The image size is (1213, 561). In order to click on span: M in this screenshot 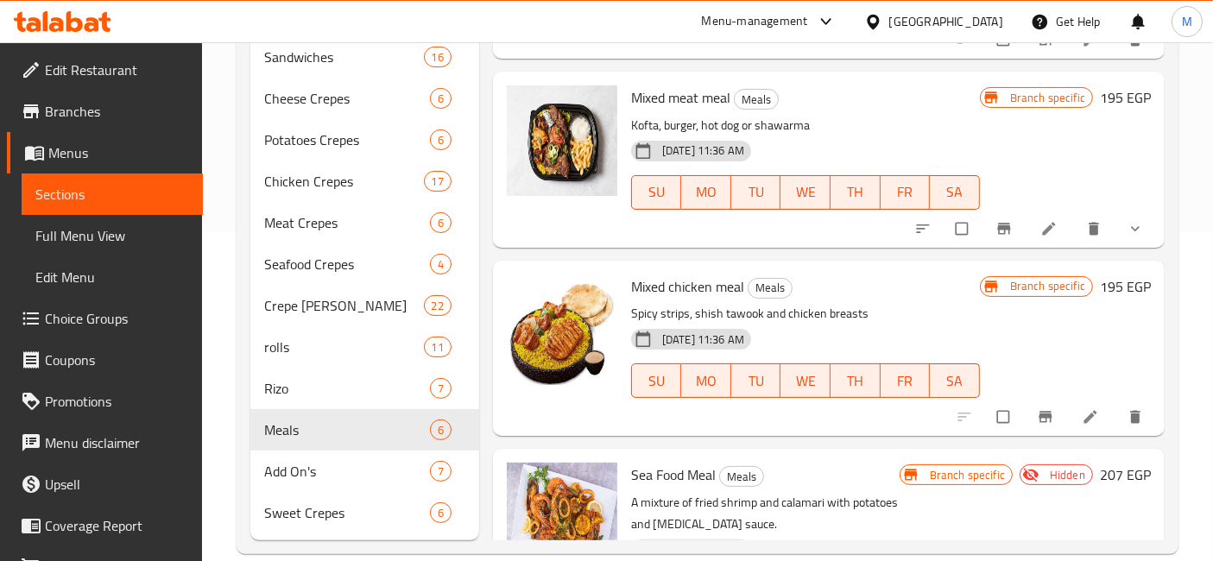, I will do `click(1188, 22)`.